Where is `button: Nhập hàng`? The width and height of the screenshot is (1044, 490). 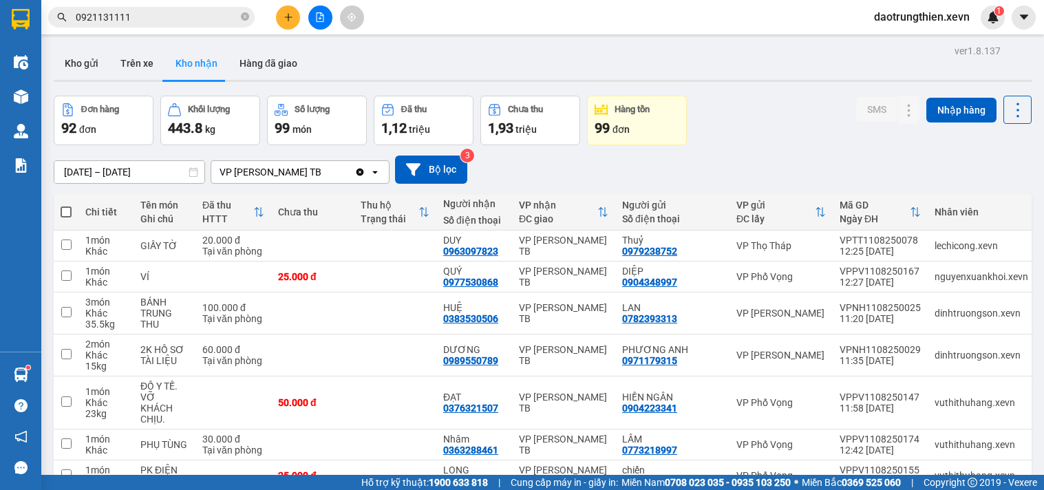 button: Nhập hàng is located at coordinates (962, 110).